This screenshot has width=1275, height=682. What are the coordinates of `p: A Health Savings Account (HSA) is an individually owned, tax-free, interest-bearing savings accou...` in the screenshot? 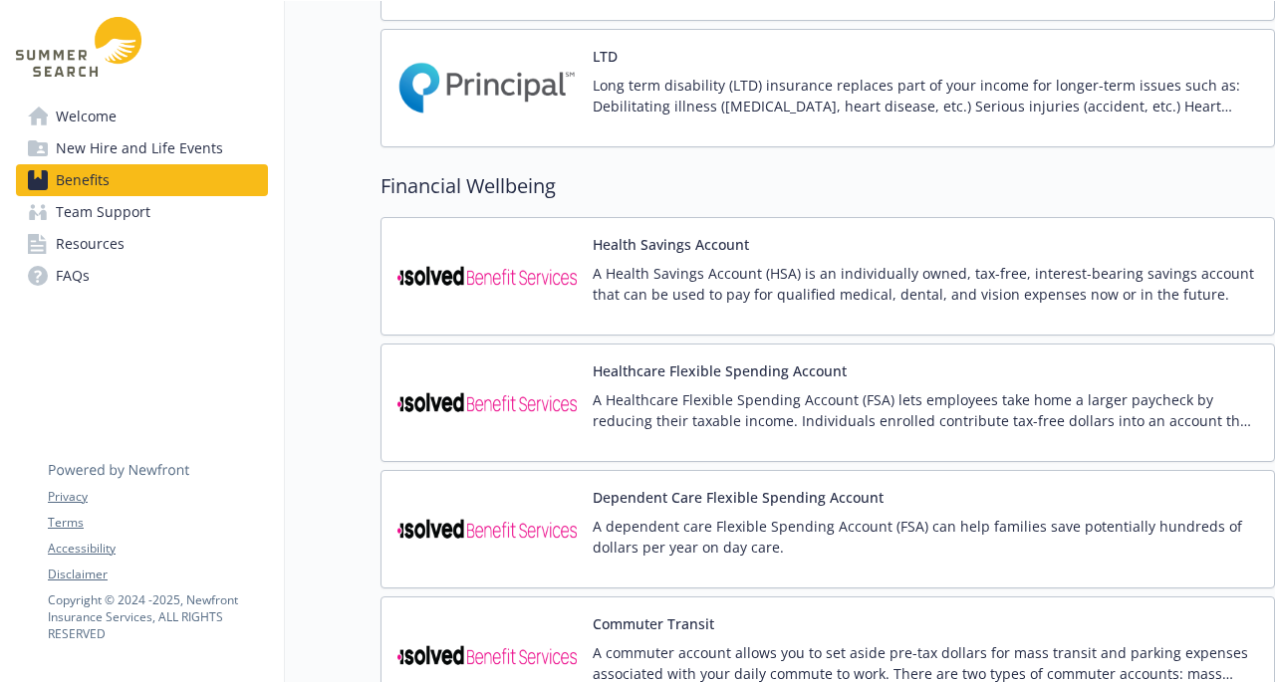 It's located at (925, 284).